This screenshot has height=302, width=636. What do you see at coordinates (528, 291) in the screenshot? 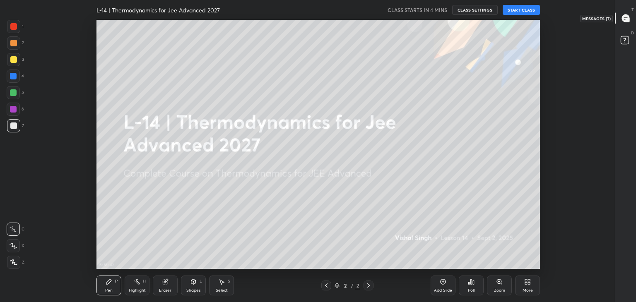
I see `div: More` at bounding box center [528, 291].